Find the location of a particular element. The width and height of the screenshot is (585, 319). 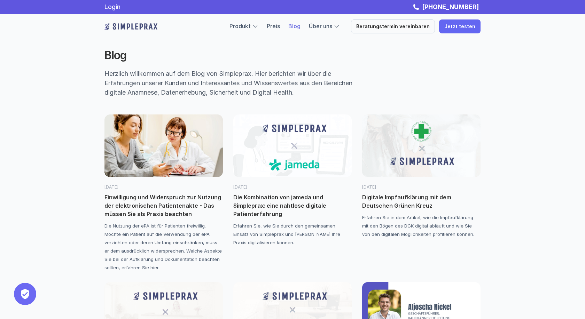

p: Jetzt testen is located at coordinates (460, 26).